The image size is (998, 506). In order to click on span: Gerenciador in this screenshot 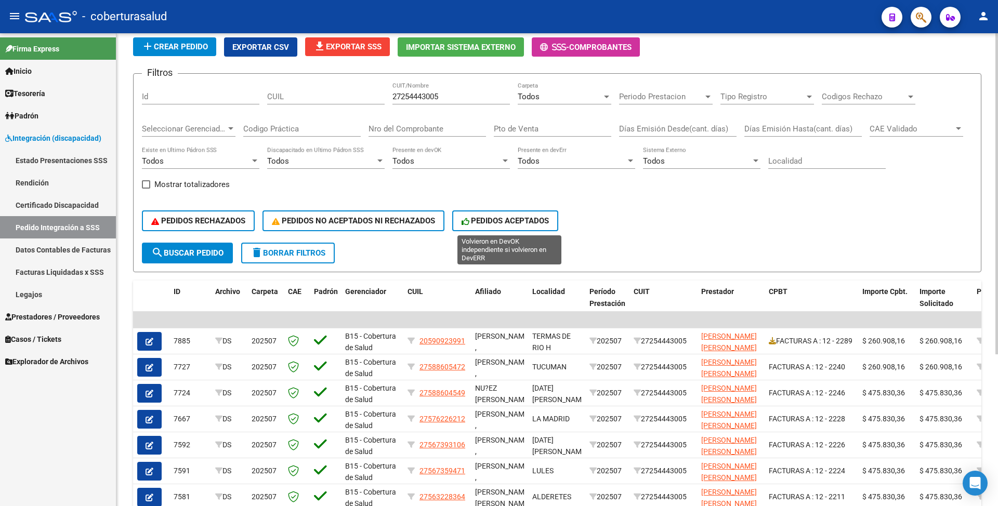, I will do `click(365, 291)`.